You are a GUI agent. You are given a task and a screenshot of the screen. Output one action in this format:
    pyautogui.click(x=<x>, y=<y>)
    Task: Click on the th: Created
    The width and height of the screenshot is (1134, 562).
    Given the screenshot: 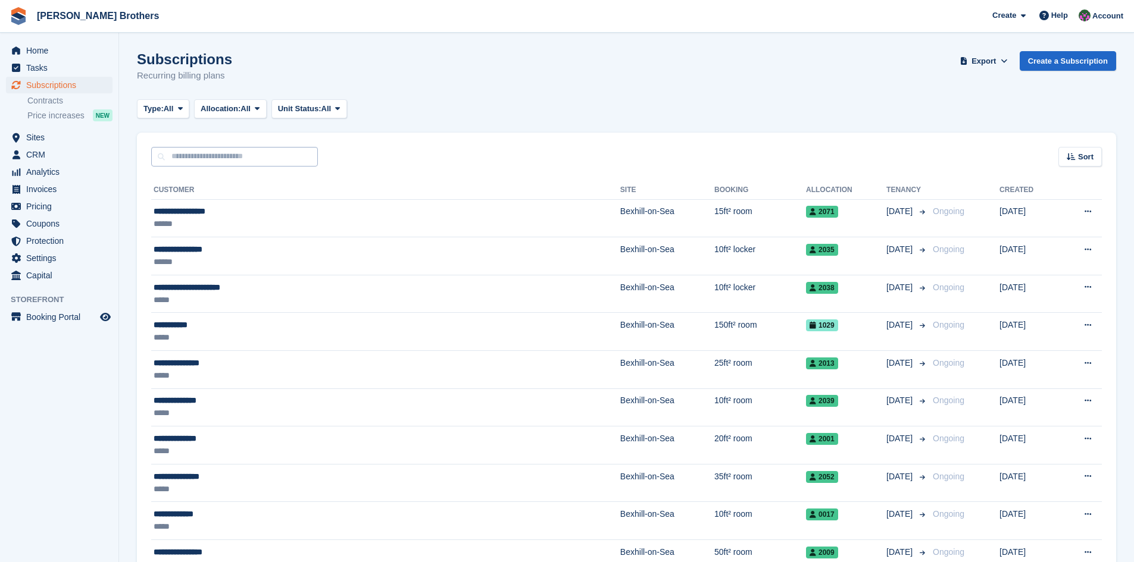 What is the action you would take?
    pyautogui.click(x=1029, y=190)
    